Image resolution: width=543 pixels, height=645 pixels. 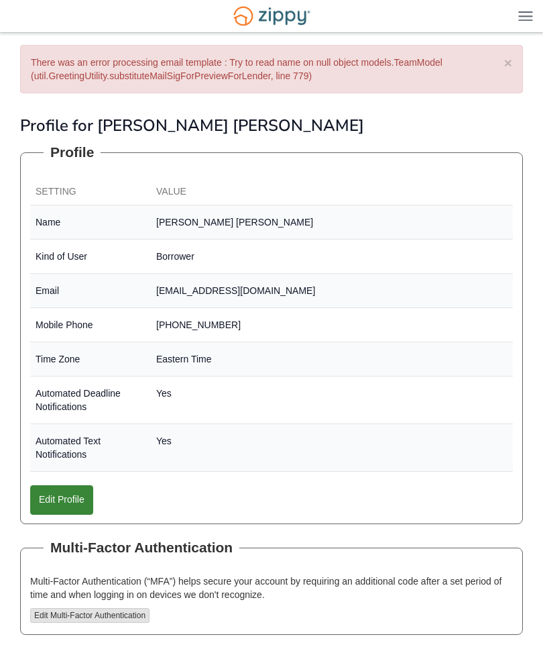 I want to click on a: Edit Profile, so click(x=62, y=500).